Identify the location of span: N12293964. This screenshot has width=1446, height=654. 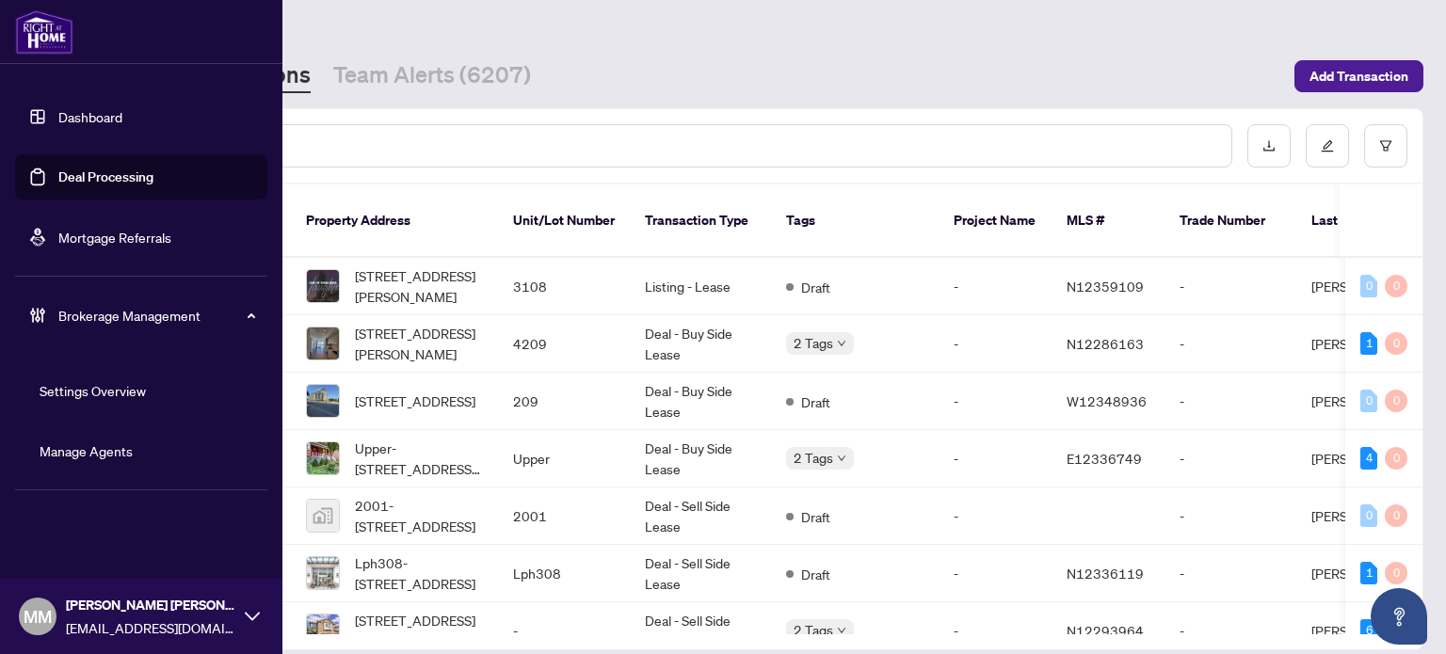
(1105, 631).